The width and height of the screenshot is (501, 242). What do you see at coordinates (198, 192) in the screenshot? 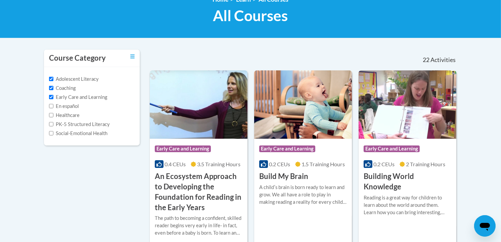
I see `h3: An Ecosystem Approach to Developing the Foundation for Reading in the Early Years` at bounding box center [198, 192].